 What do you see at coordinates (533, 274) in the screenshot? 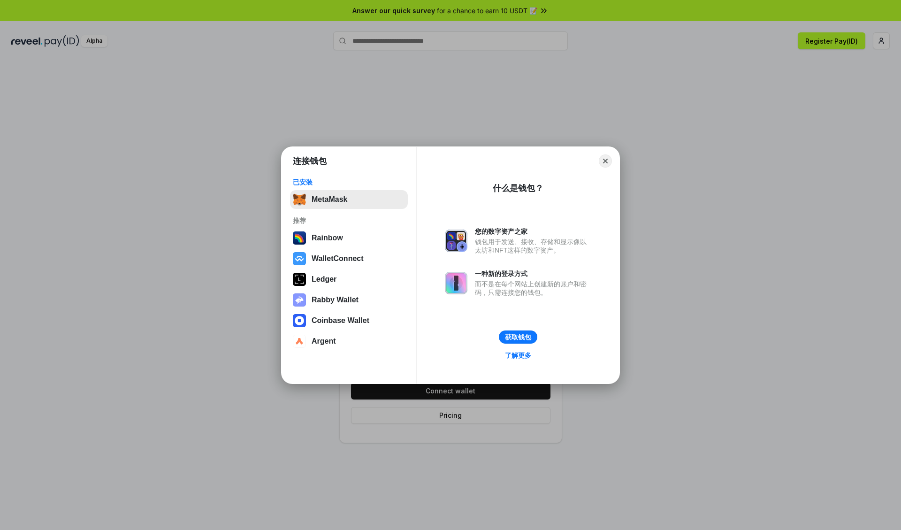
I see `div: 一种新的登录方式` at bounding box center [533, 274].